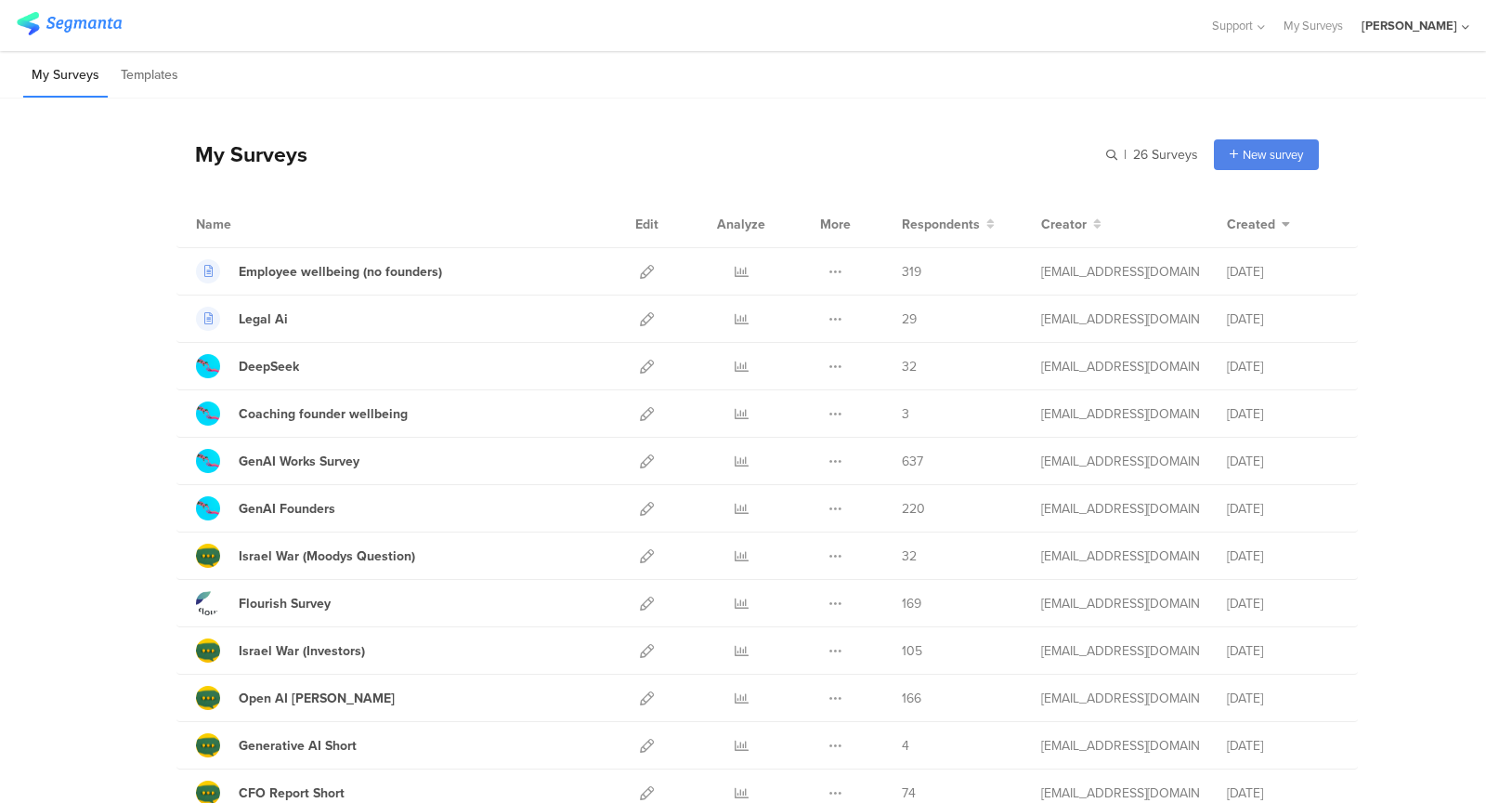 This screenshot has width=1486, height=803. I want to click on span: 3, so click(906, 413).